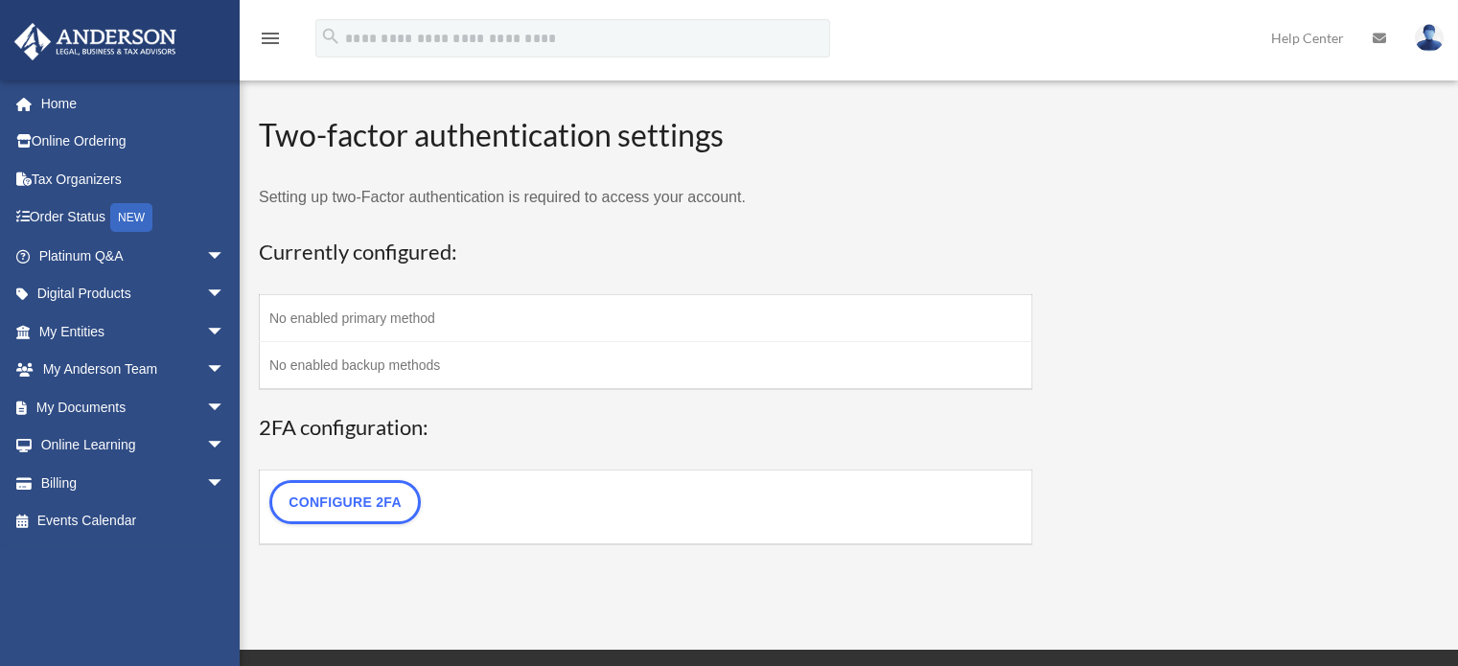  Describe the element at coordinates (133, 483) in the screenshot. I see `a: Billingarrow_drop_down` at that location.